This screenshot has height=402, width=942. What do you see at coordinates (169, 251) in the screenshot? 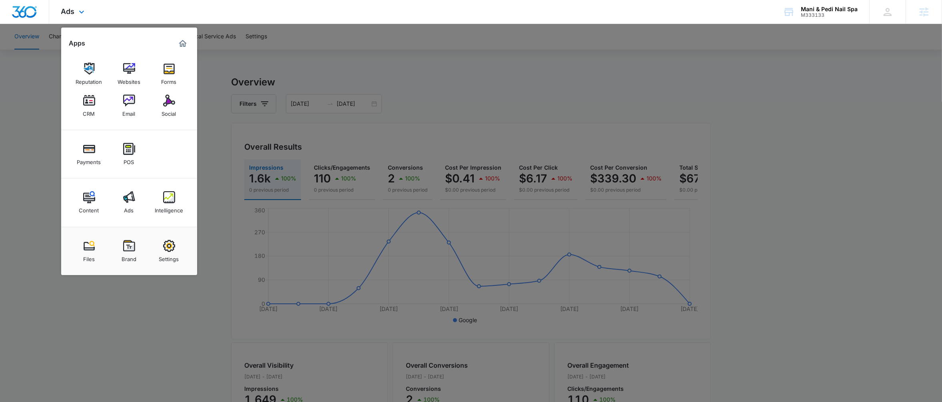
I see `a: Settings` at bounding box center [169, 251].